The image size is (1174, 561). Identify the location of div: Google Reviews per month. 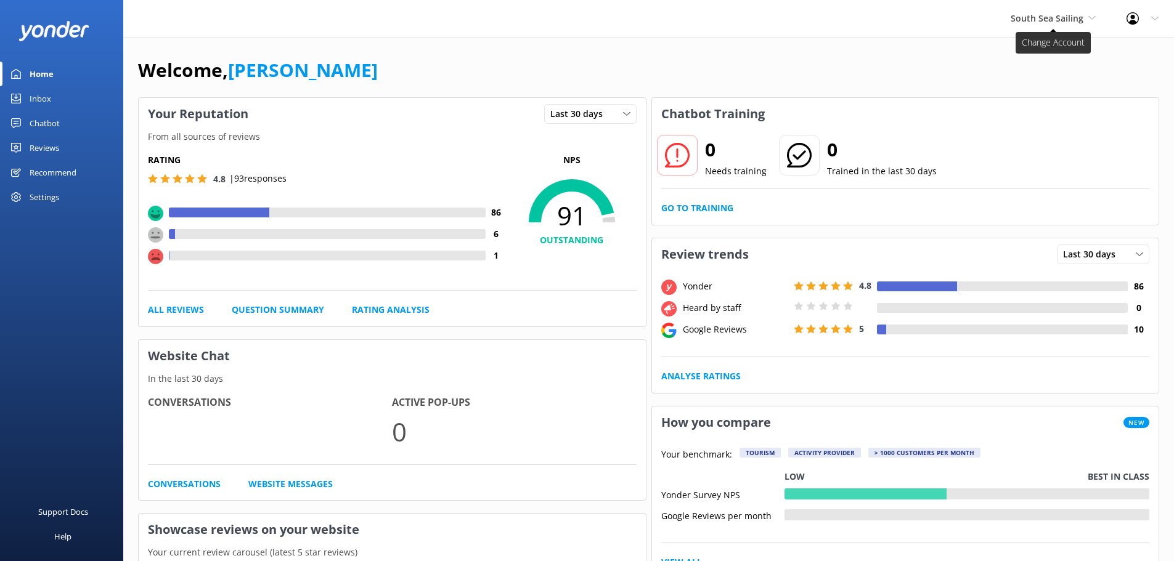
(723, 515).